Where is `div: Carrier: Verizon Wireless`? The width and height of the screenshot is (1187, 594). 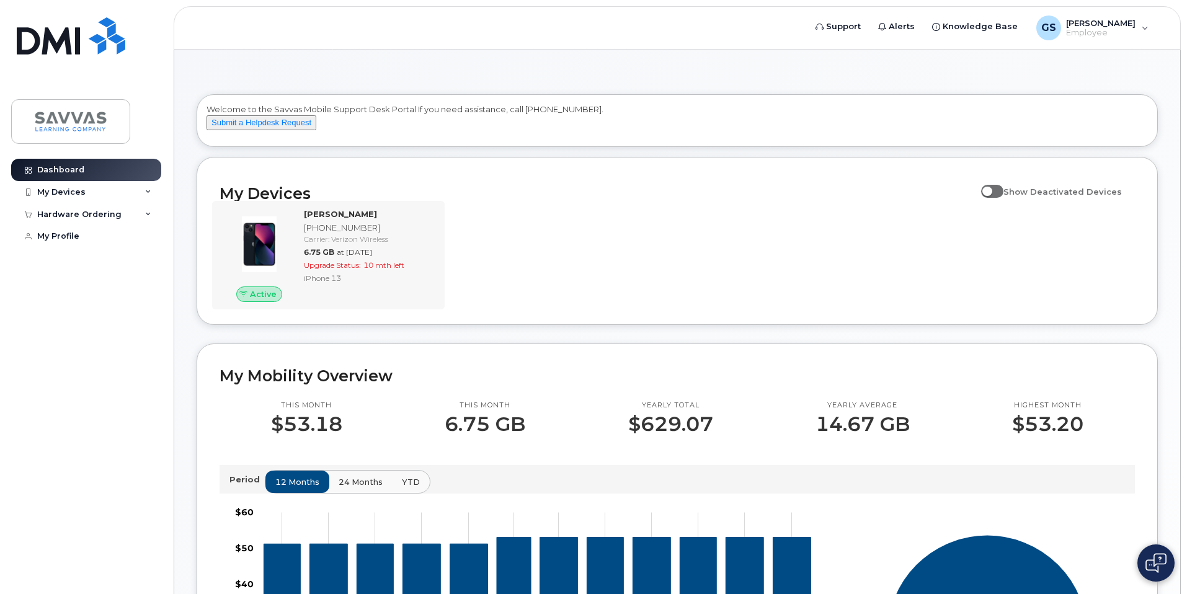
div: Carrier: Verizon Wireless is located at coordinates (368, 239).